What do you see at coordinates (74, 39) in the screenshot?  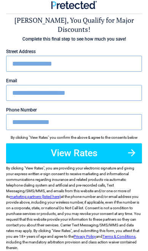 I see `h4: Complete this final step to see how much you save!` at bounding box center [74, 39].